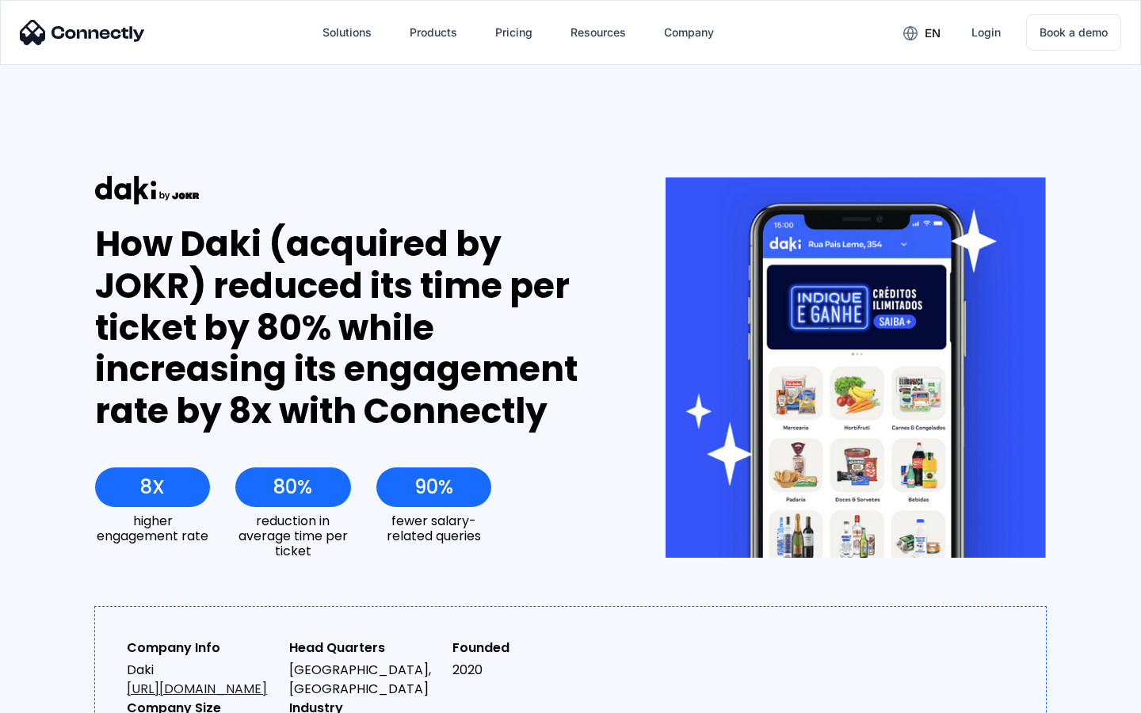 This screenshot has height=713, width=1141. Describe the element at coordinates (63, 697) in the screenshot. I see `ul: Language list` at that location.